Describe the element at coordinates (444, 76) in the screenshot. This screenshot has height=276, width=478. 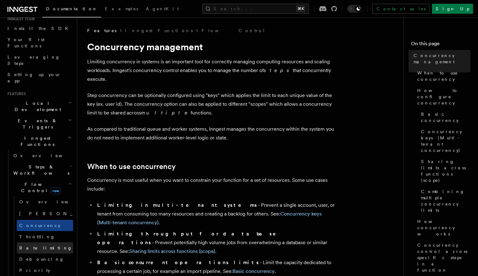
I see `span: When to use concurrency` at that location.